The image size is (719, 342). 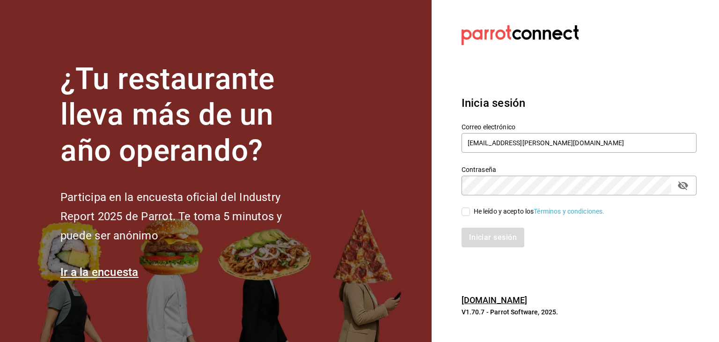 What do you see at coordinates (683, 185) in the screenshot?
I see `button: passwordField` at bounding box center [683, 185].